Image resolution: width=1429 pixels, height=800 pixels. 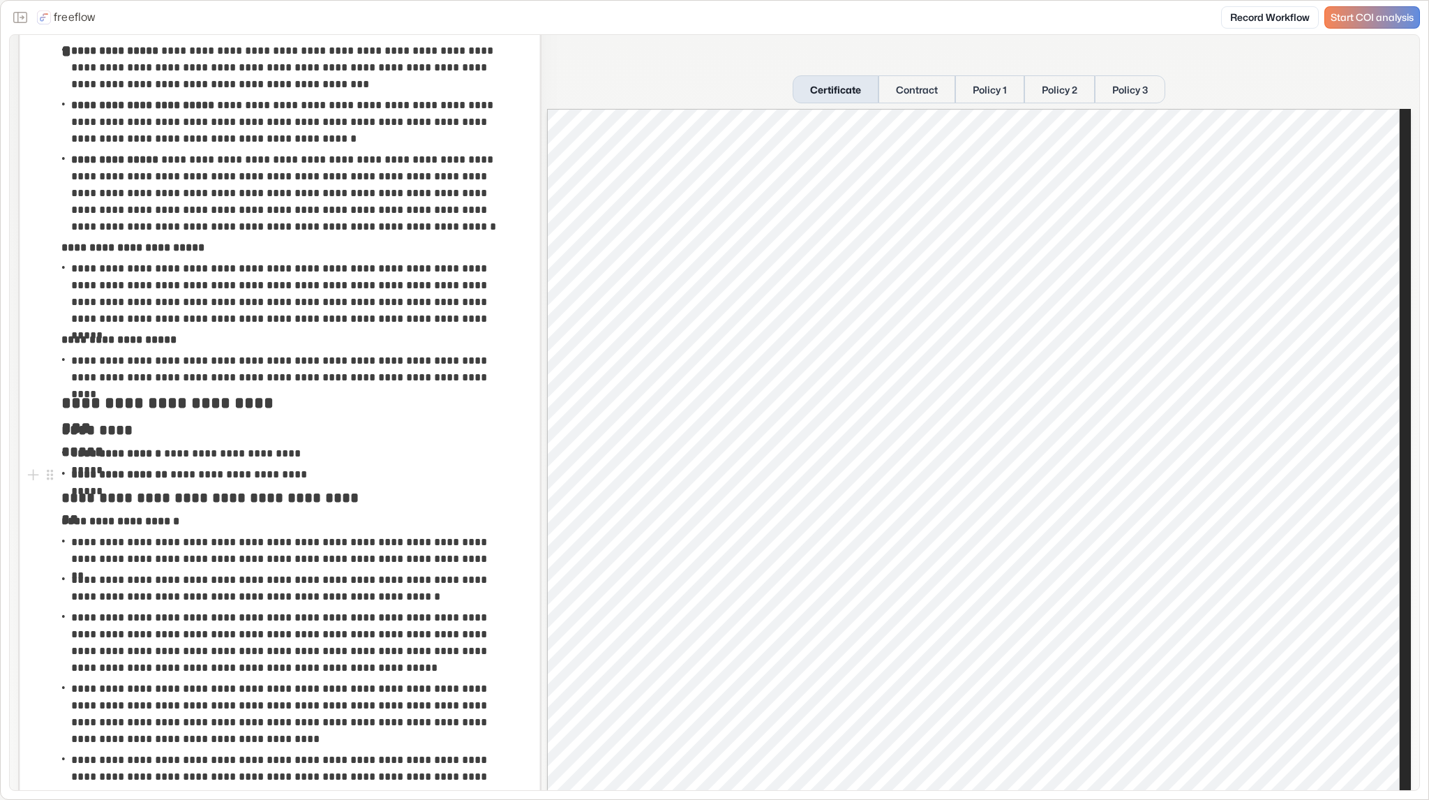 I want to click on a: freeflow, so click(x=66, y=17).